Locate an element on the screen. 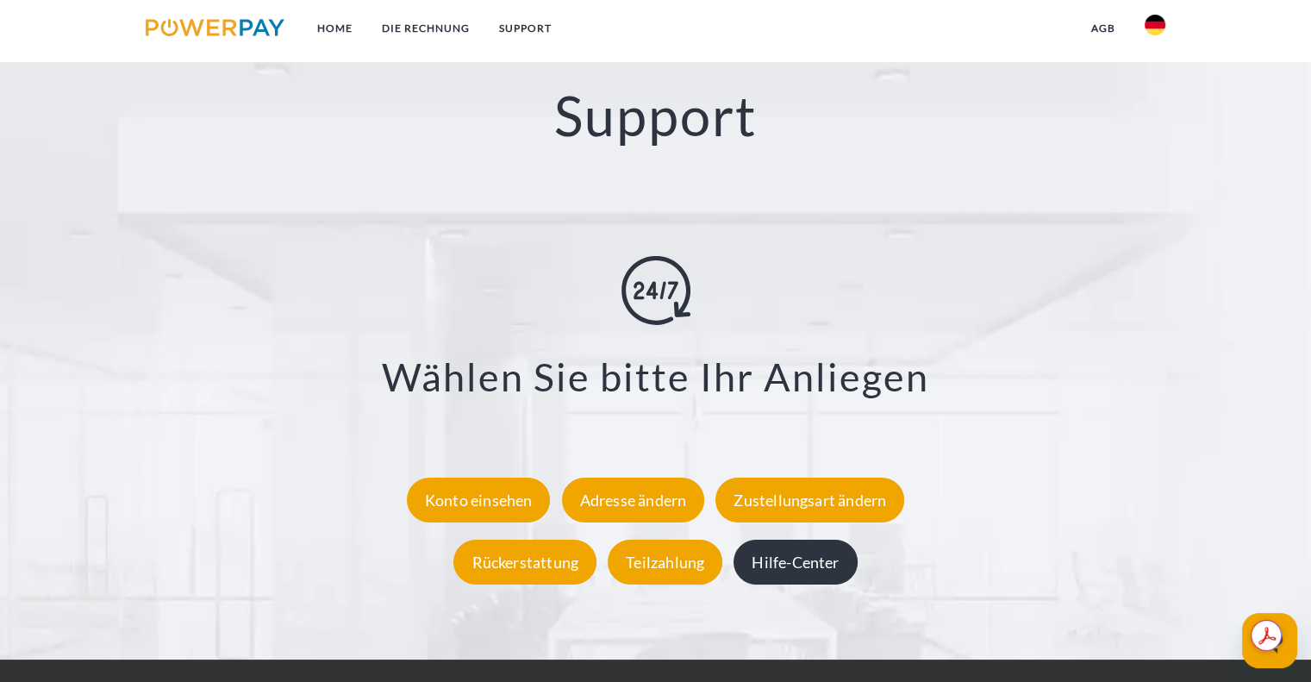  a: Hilfe-Center is located at coordinates (795, 562).